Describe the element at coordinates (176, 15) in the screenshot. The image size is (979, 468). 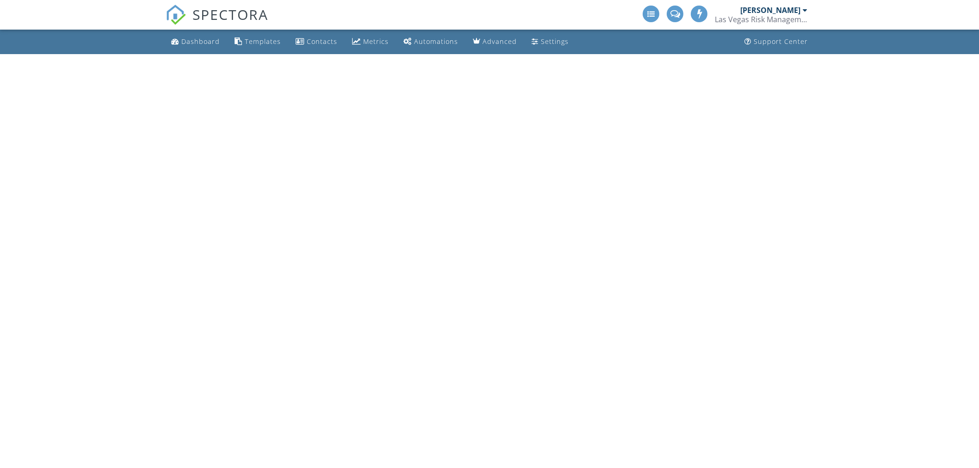
I see `img: The Best Home Inspection Software - Spectora` at that location.